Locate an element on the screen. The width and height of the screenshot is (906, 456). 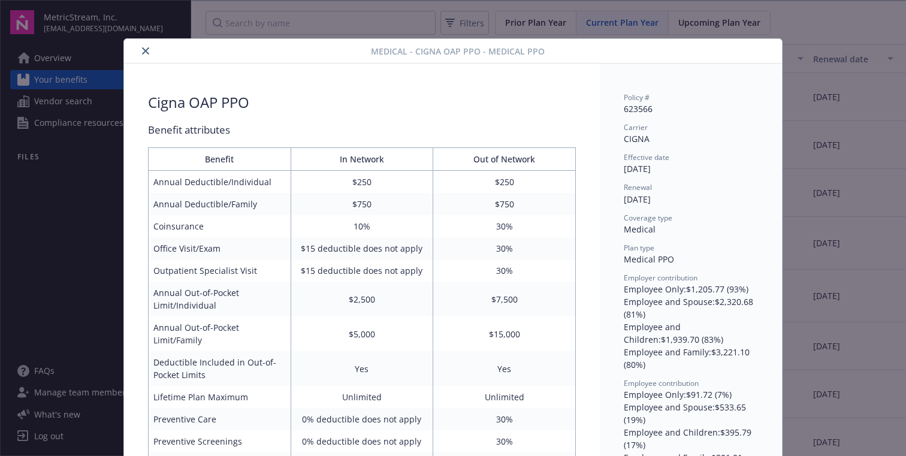
button: close is located at coordinates (146, 51).